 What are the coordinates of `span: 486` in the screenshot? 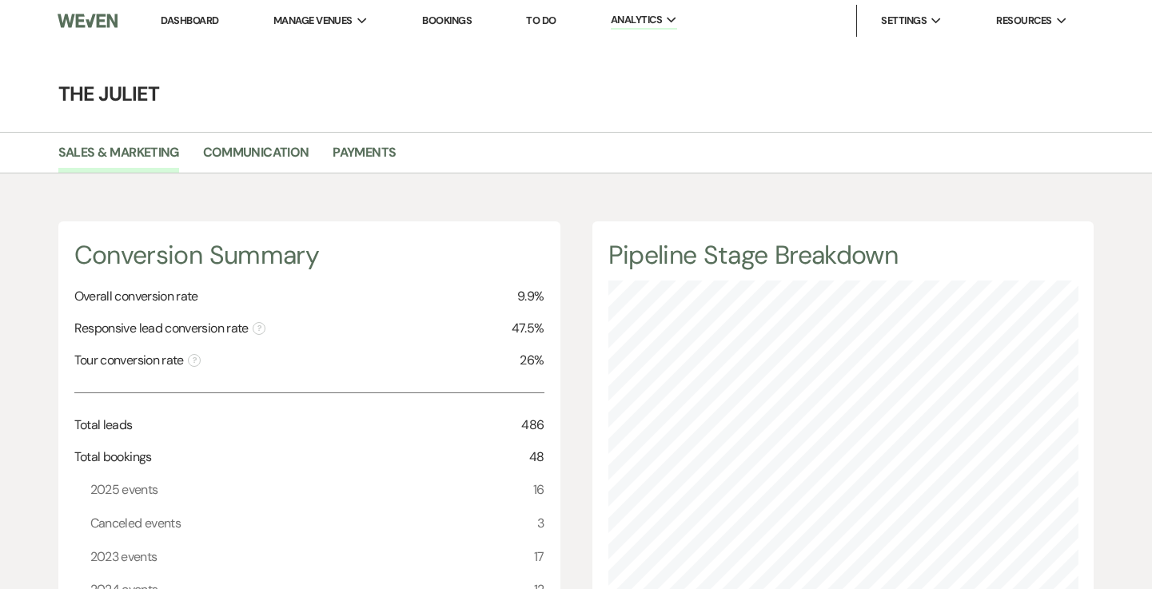 It's located at (533, 425).